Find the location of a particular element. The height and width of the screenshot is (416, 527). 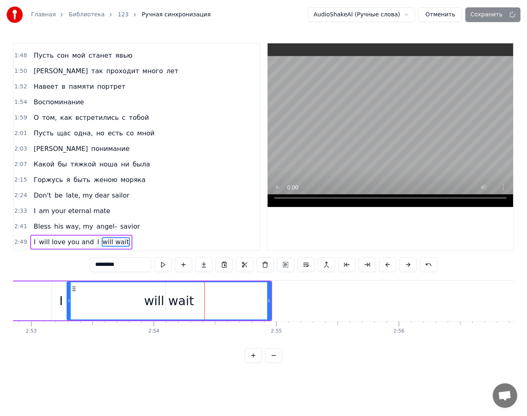

span: Ручная синхронизация is located at coordinates (176, 15).